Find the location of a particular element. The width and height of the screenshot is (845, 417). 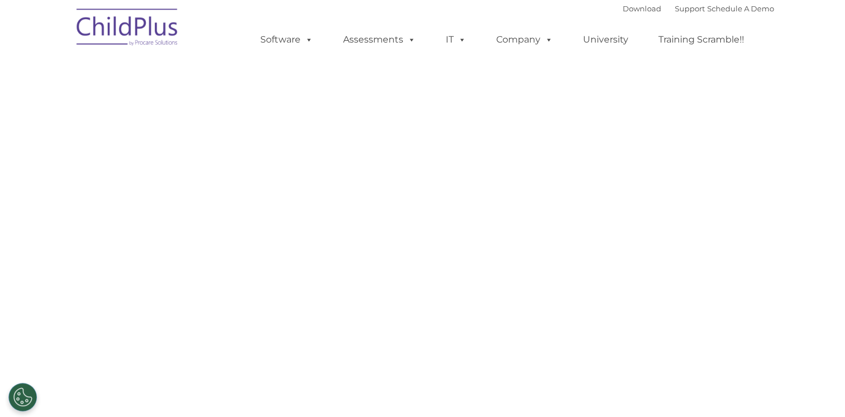

a: Training Scramble!! is located at coordinates (701, 40).